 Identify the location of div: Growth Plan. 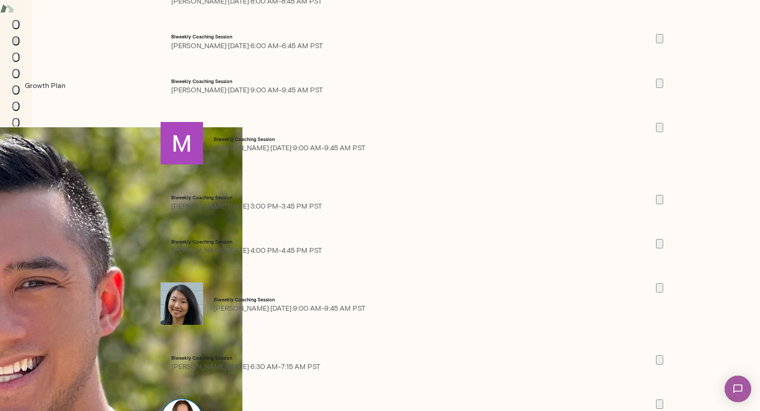
(45, 86).